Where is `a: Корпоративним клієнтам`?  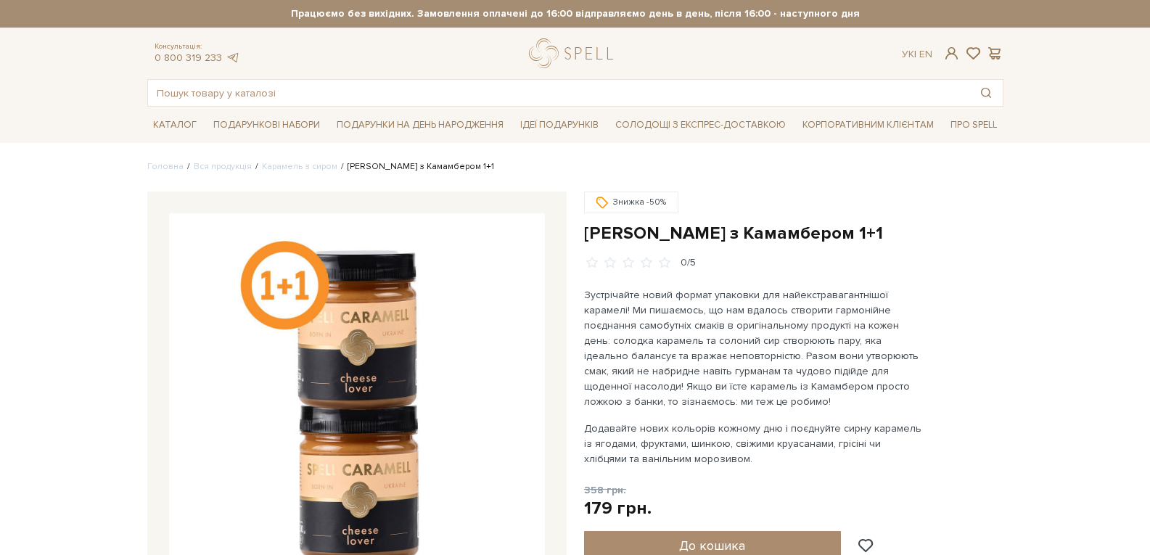 a: Корпоративним клієнтам is located at coordinates (868, 125).